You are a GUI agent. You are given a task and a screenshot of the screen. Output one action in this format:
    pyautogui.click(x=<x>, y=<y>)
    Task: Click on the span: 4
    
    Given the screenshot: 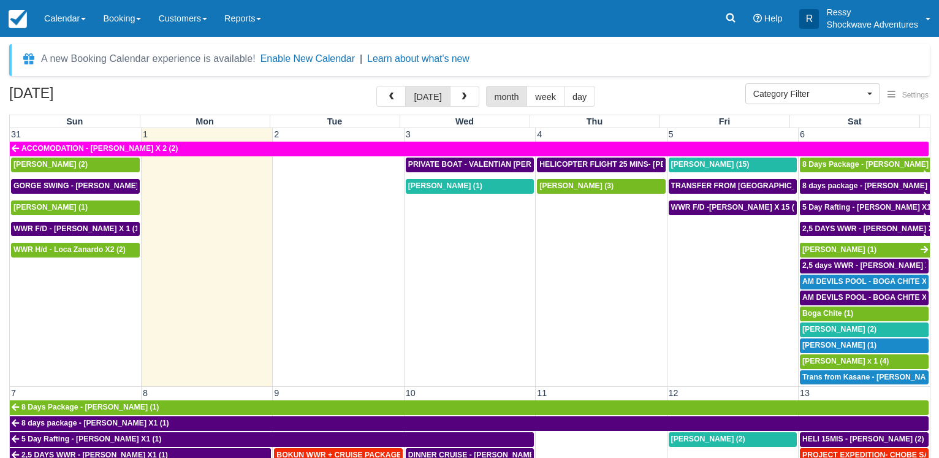 What is the action you would take?
    pyautogui.click(x=540, y=134)
    